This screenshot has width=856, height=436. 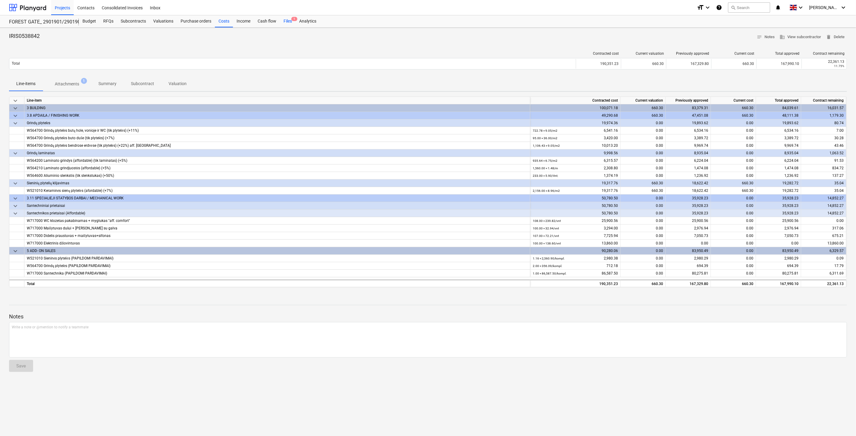 I want to click on span: W564600 Aliuminio slenkstis (tik slenkstukas) (+50%), so click(x=70, y=176).